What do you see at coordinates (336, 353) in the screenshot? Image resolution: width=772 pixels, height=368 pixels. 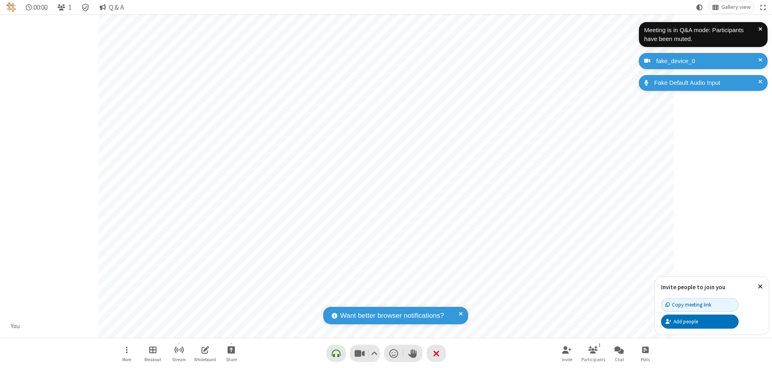 I see `button: Connect your audio` at bounding box center [336, 353].